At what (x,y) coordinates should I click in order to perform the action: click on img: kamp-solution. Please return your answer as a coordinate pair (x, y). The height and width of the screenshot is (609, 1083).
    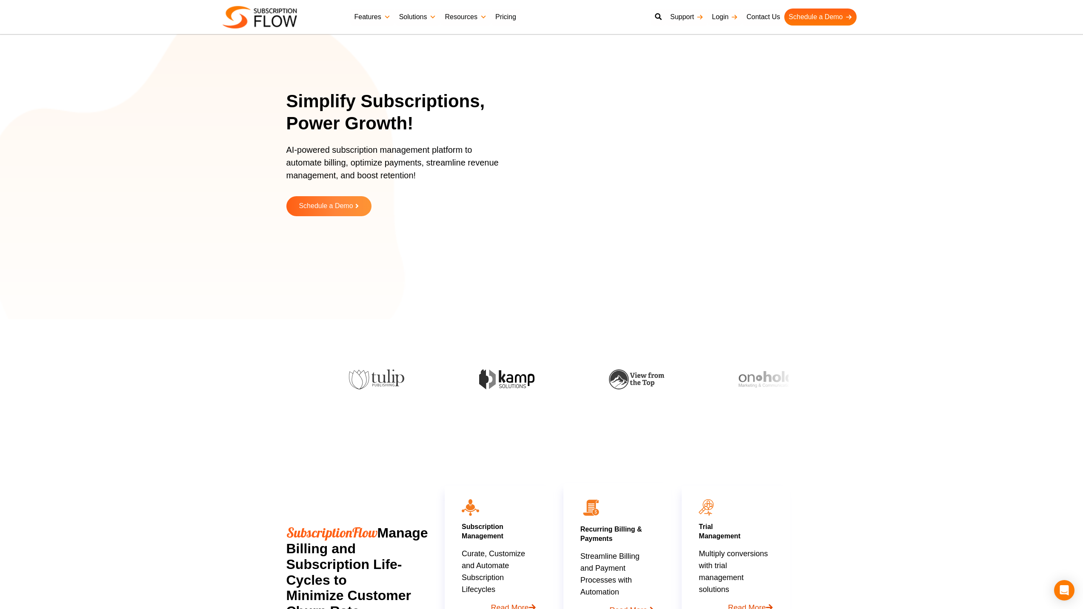
    Looking at the image, I should click on (507, 379).